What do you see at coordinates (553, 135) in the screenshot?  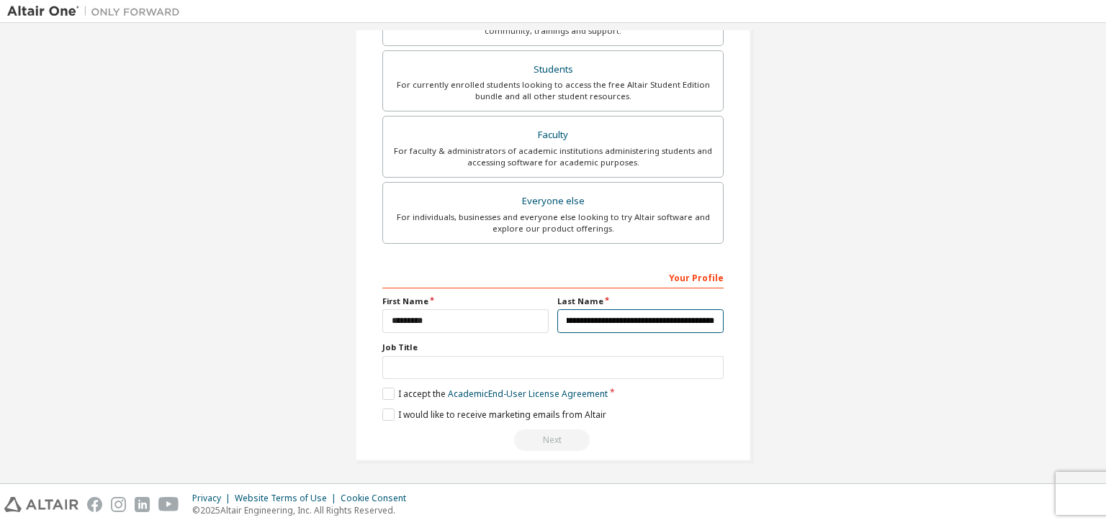 I see `div: Faculty` at bounding box center [553, 135].